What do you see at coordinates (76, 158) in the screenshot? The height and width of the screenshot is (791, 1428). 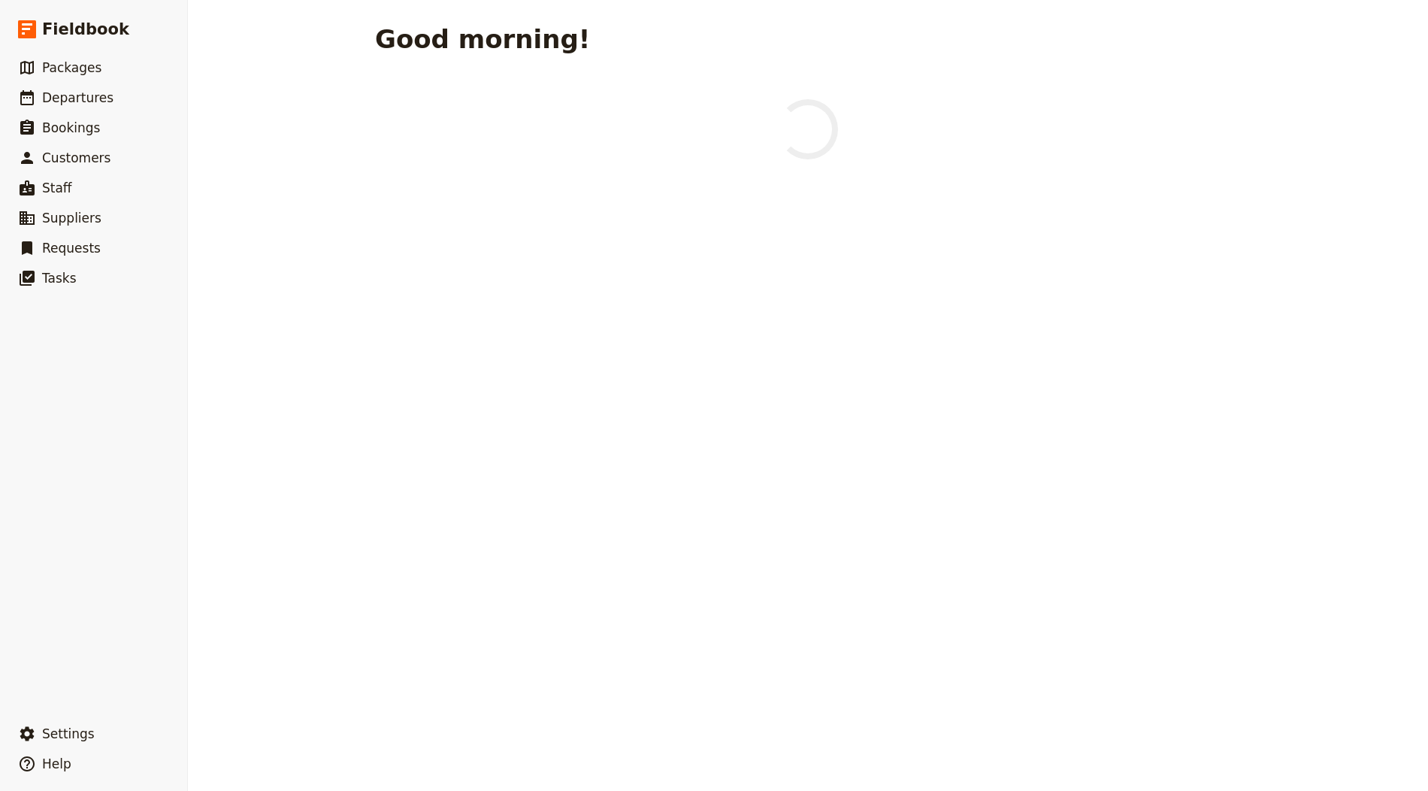 I see `span: Customers` at bounding box center [76, 158].